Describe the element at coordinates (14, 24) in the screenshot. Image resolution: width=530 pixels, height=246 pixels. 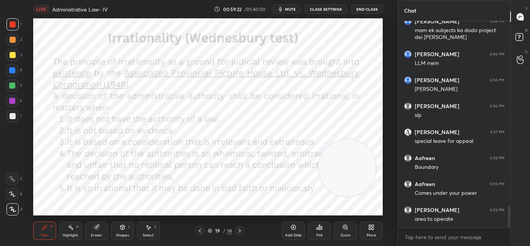
I see `div: 1` at that location.